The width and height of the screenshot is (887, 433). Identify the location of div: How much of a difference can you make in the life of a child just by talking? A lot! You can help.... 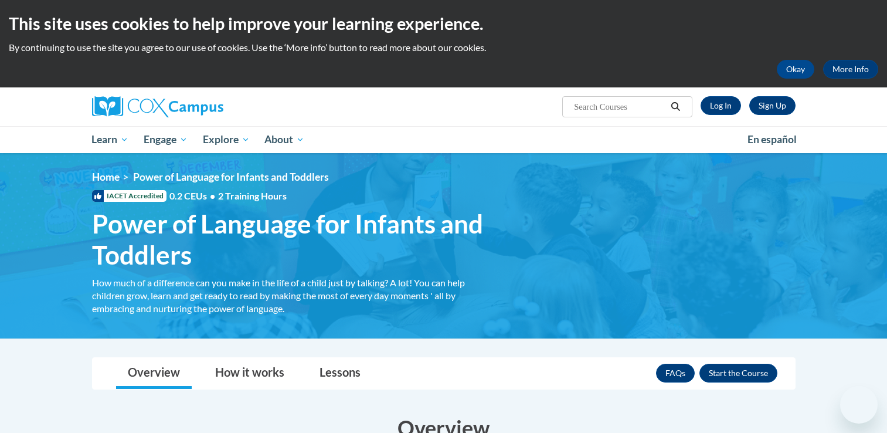
(294, 296).